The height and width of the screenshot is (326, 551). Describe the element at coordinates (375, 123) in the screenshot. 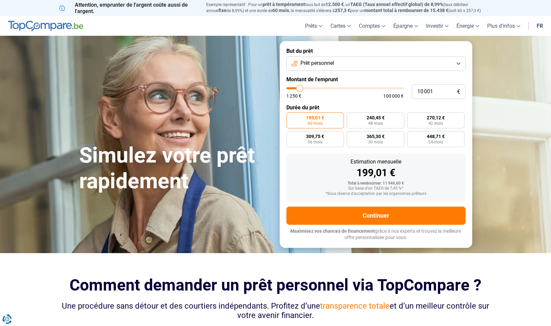

I see `span: 48 mois` at that location.